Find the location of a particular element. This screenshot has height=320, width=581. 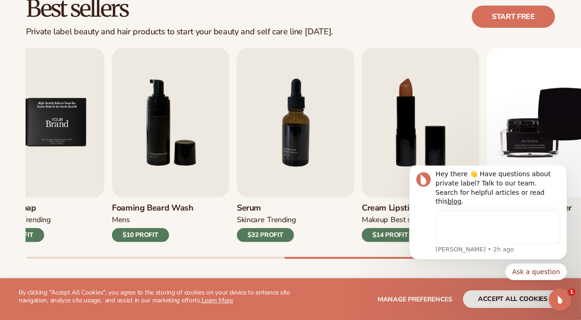

div: Quick reply options is located at coordinates (93, 106).